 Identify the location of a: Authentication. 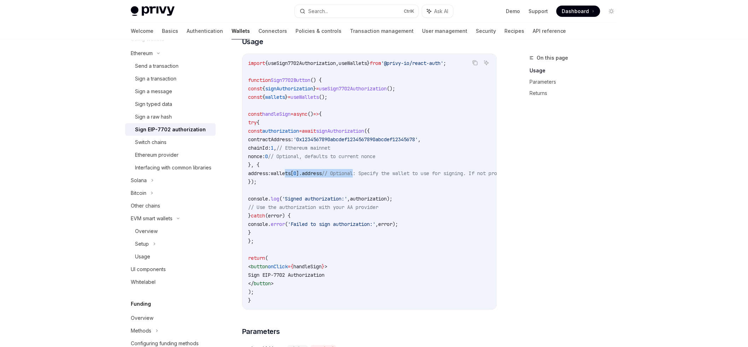
(205, 31).